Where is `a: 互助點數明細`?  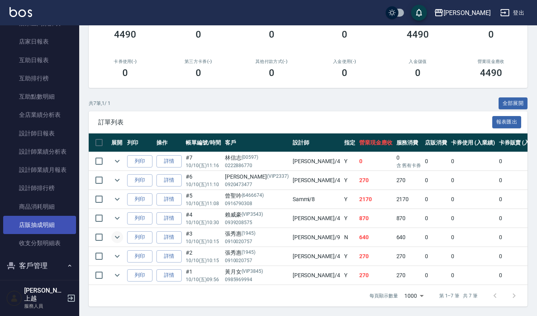
a: 互助點數明細 is located at coordinates (40, 97).